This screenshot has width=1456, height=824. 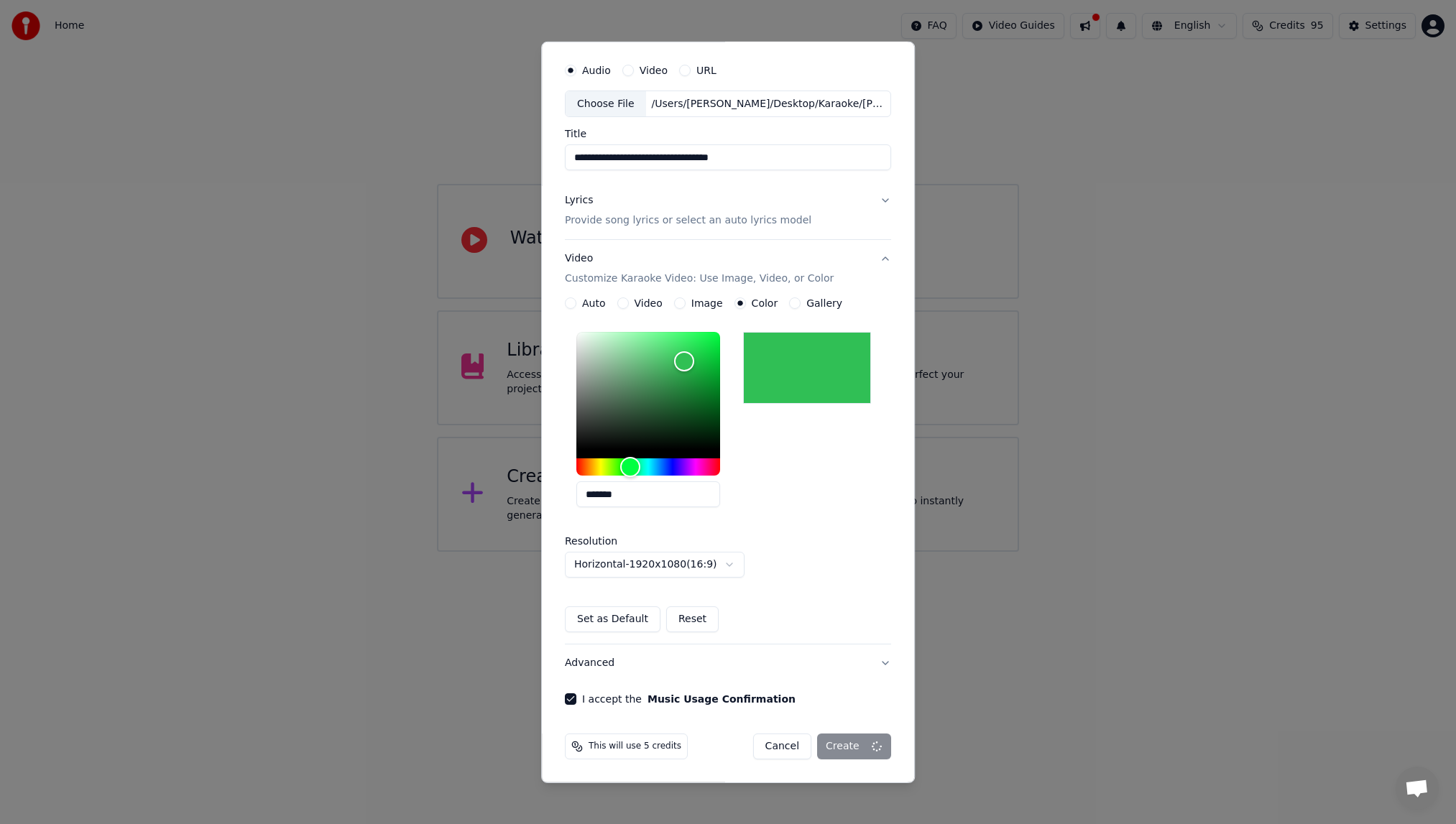 I want to click on button: LyricsProvide song lyrics or select an auto lyrics model, so click(x=728, y=211).